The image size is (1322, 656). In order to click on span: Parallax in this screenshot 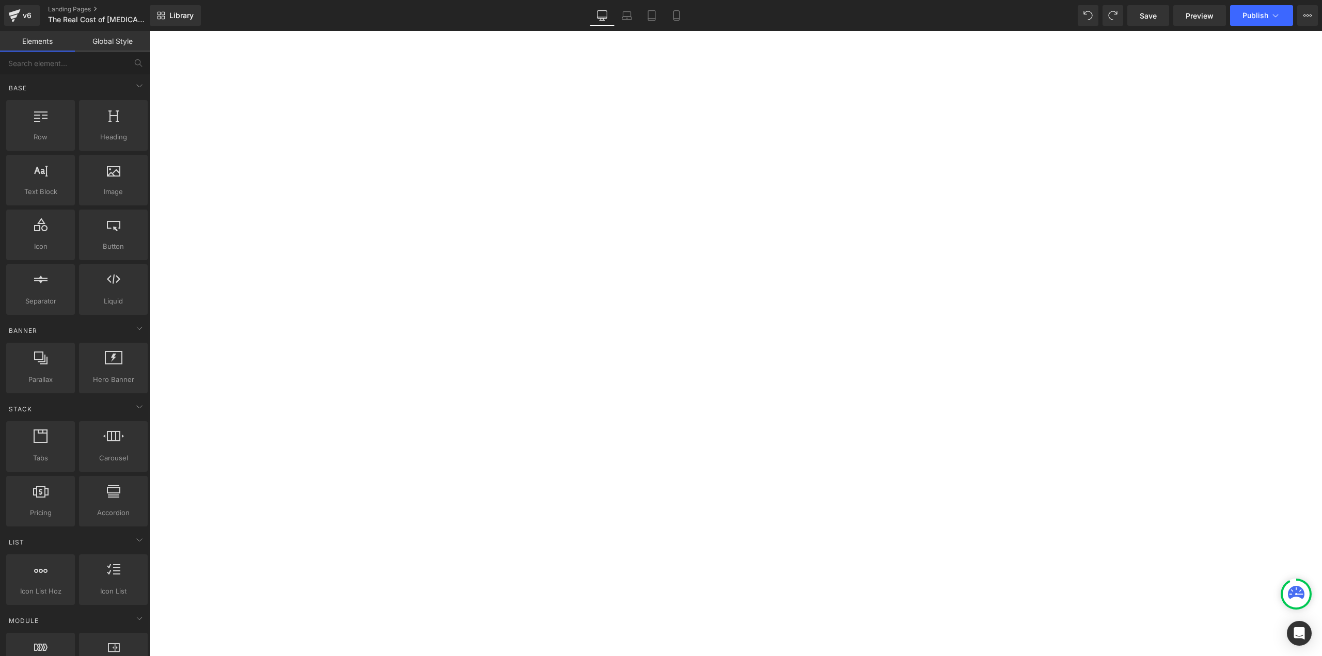, I will do `click(40, 379)`.